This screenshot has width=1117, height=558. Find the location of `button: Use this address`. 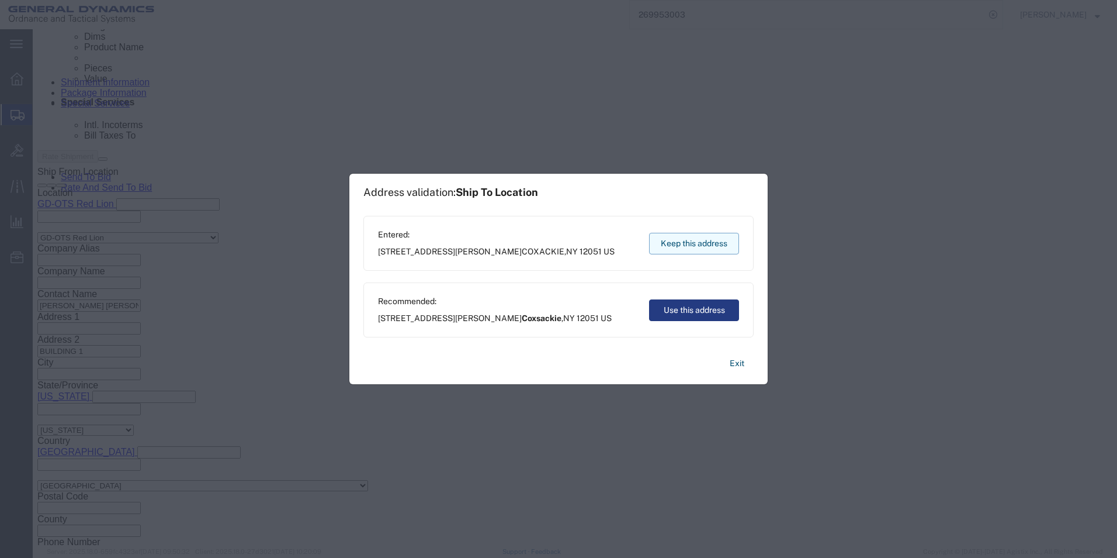

button: Use this address is located at coordinates (694, 310).